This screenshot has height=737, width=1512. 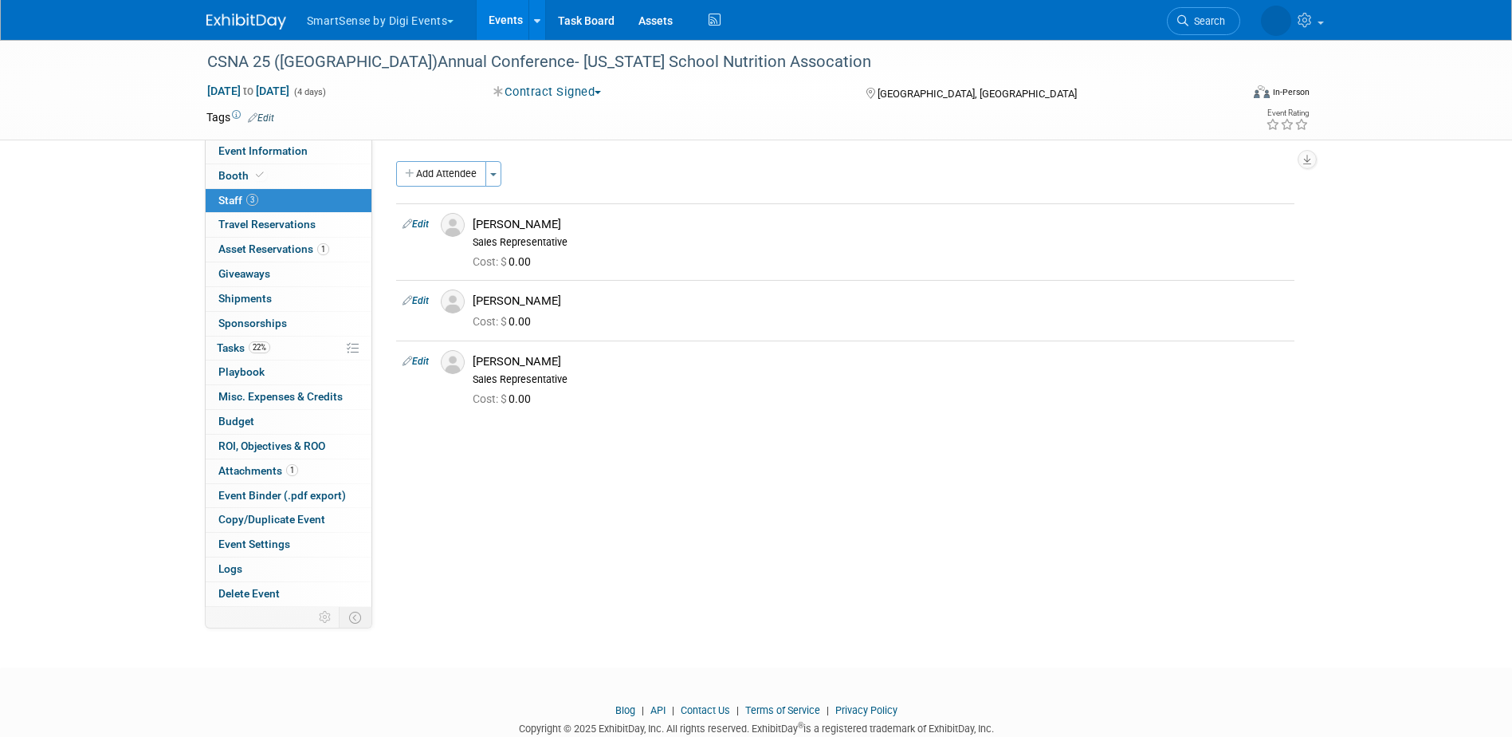 What do you see at coordinates (252, 199) in the screenshot?
I see `span: 3` at bounding box center [252, 199].